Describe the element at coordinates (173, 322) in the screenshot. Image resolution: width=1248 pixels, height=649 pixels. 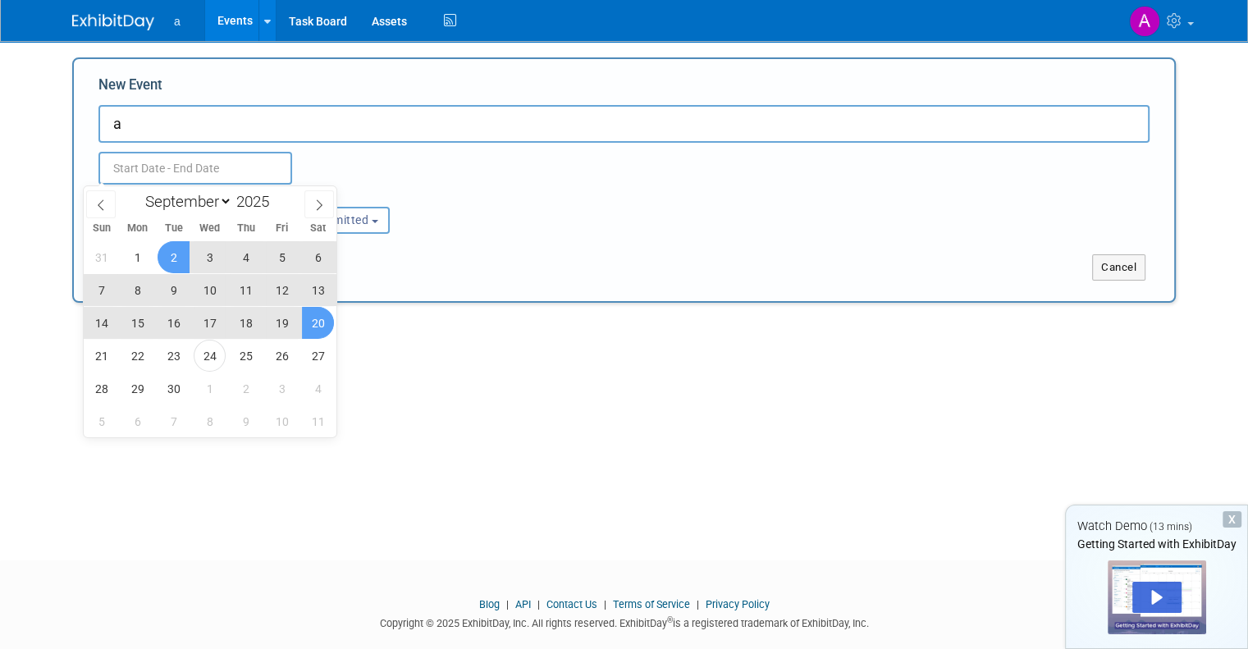
I see `span: September 16, 2025` at that location.